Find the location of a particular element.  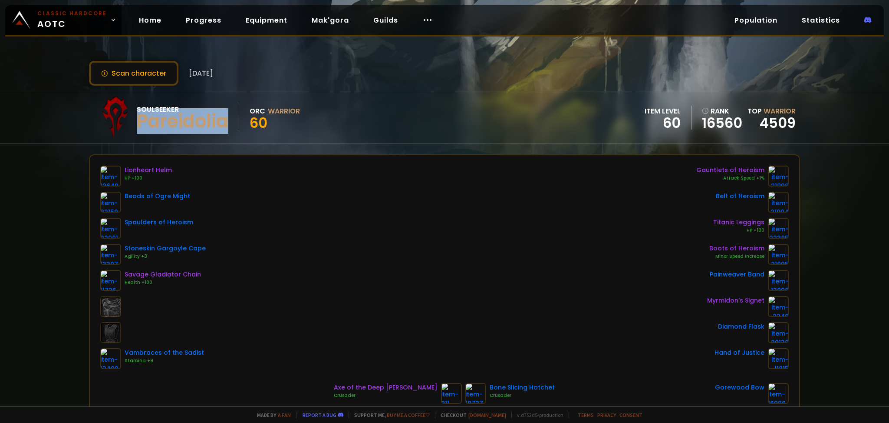

span: AOTC is located at coordinates (72, 20).